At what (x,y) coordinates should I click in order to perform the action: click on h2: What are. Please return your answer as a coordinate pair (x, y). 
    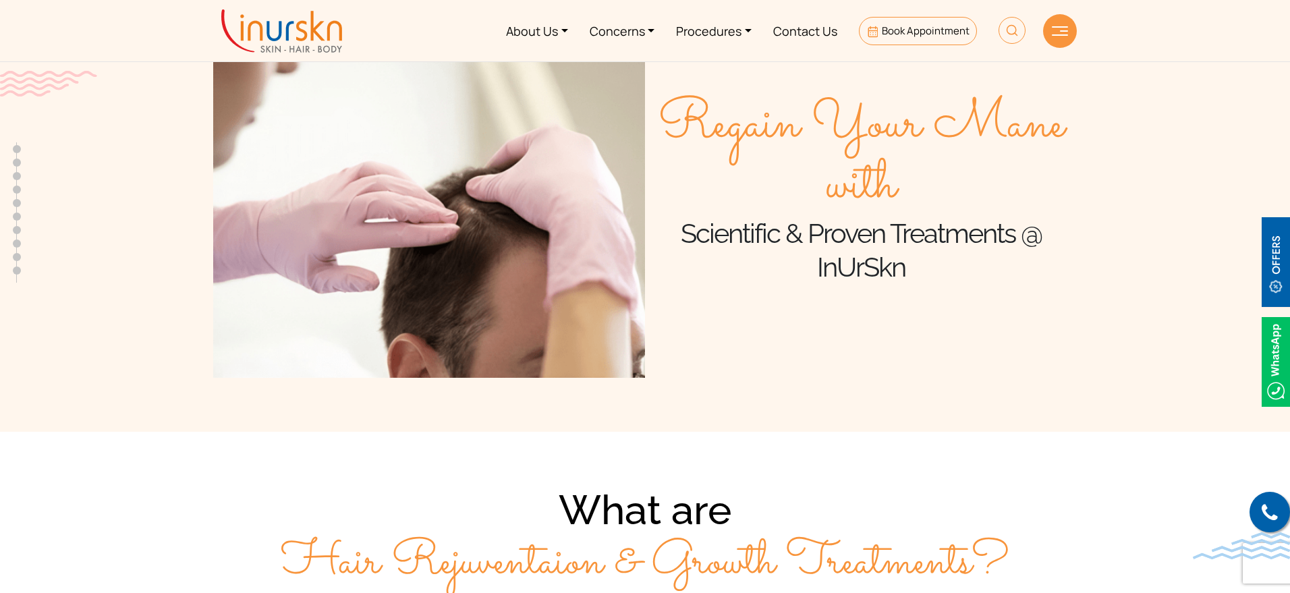
    Looking at the image, I should click on (645, 539).